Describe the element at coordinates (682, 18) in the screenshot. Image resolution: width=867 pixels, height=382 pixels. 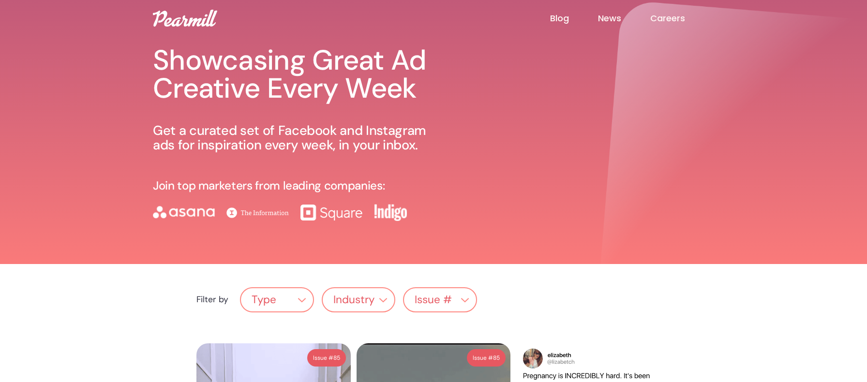
I see `a: Careers` at that location.